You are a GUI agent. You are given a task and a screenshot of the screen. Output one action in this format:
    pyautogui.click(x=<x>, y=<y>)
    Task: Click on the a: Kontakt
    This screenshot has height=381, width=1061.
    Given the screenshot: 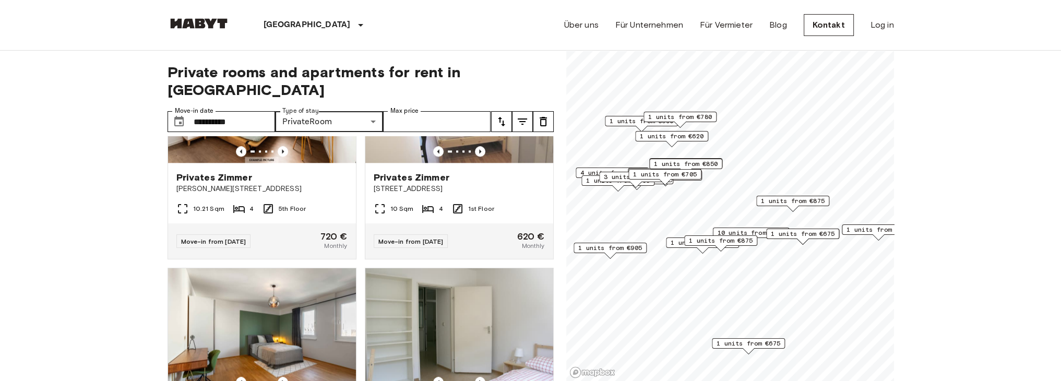 What is the action you would take?
    pyautogui.click(x=829, y=25)
    